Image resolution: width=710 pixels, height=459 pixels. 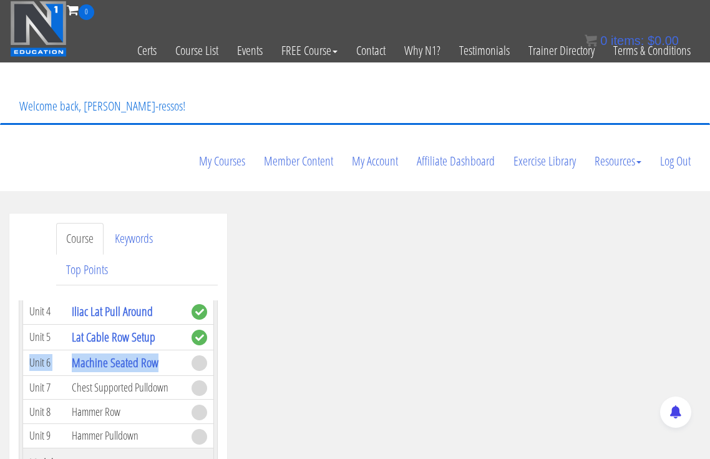 I want to click on a: 0, so click(x=80, y=9).